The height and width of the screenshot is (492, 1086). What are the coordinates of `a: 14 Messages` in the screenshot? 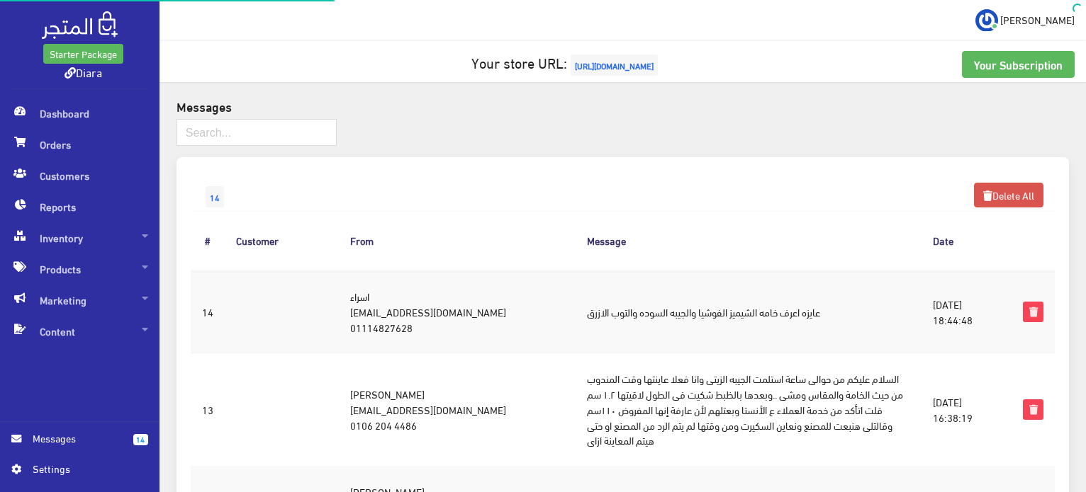 It's located at (79, 446).